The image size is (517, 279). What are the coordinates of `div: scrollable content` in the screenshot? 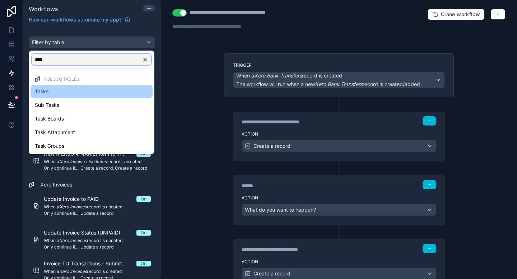 It's located at (92, 153).